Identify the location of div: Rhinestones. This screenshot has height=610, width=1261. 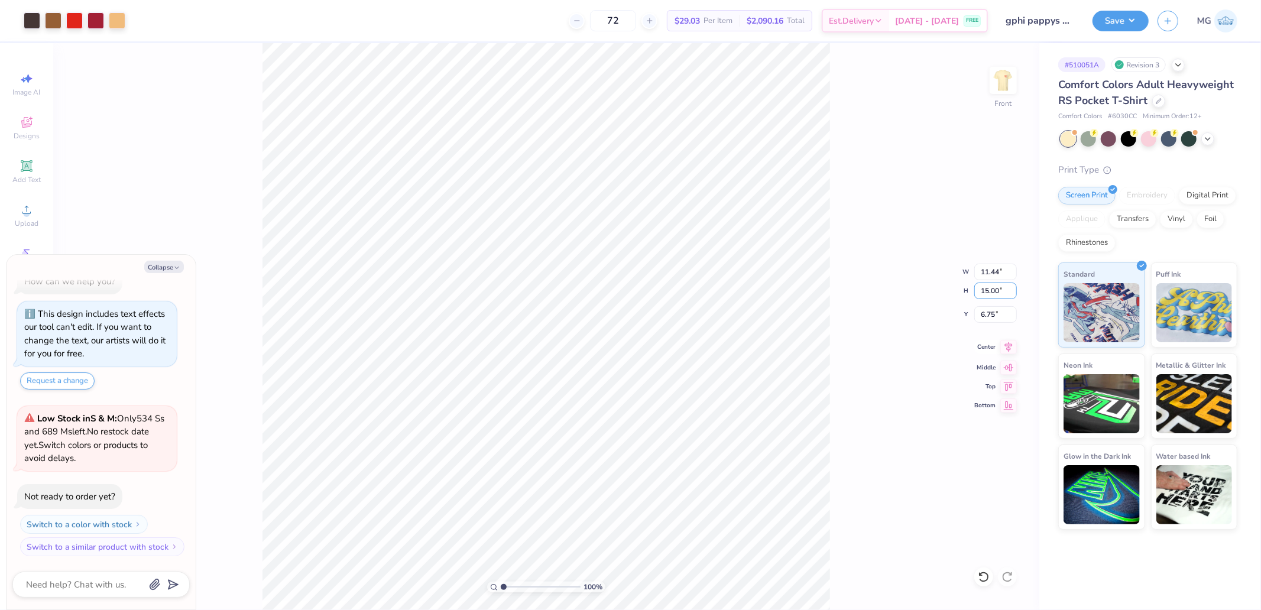
(1086, 243).